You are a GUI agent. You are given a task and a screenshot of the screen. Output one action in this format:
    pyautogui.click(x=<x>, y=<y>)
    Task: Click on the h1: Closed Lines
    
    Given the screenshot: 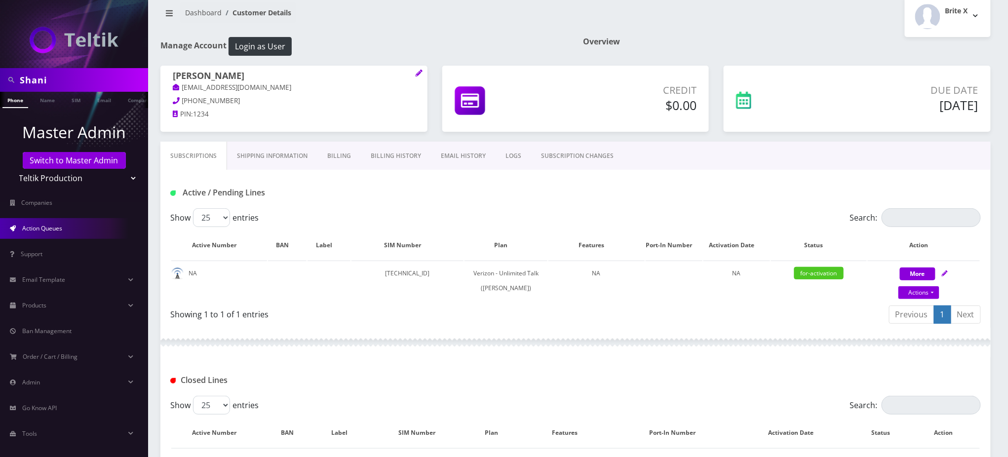 What is the action you would take?
    pyautogui.click(x=300, y=380)
    